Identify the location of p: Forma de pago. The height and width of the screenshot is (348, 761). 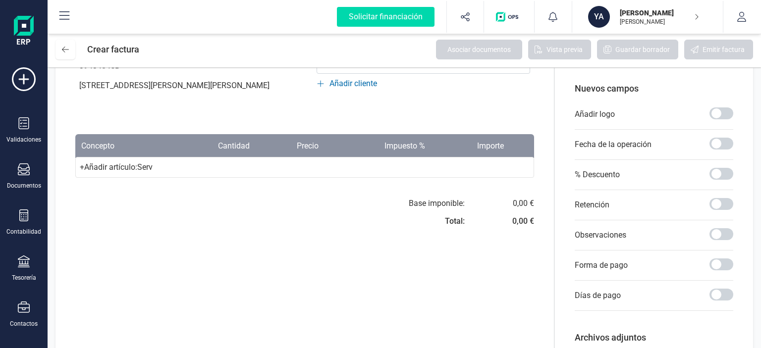
(601, 266).